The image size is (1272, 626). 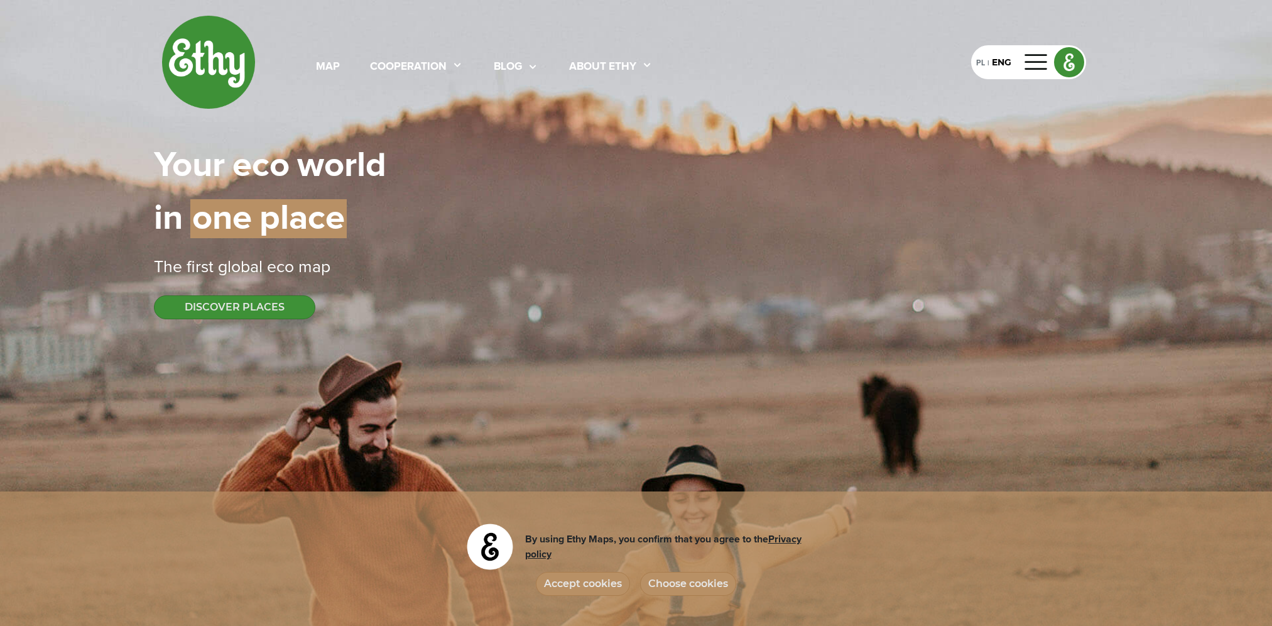 I want to click on span: one, so click(x=221, y=219).